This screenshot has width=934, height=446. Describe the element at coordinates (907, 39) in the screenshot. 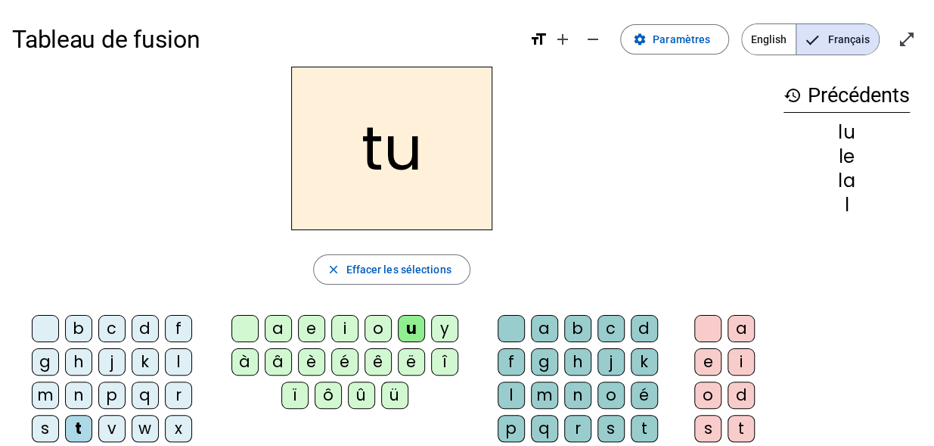

I see `button: Entrer en plein écran` at that location.